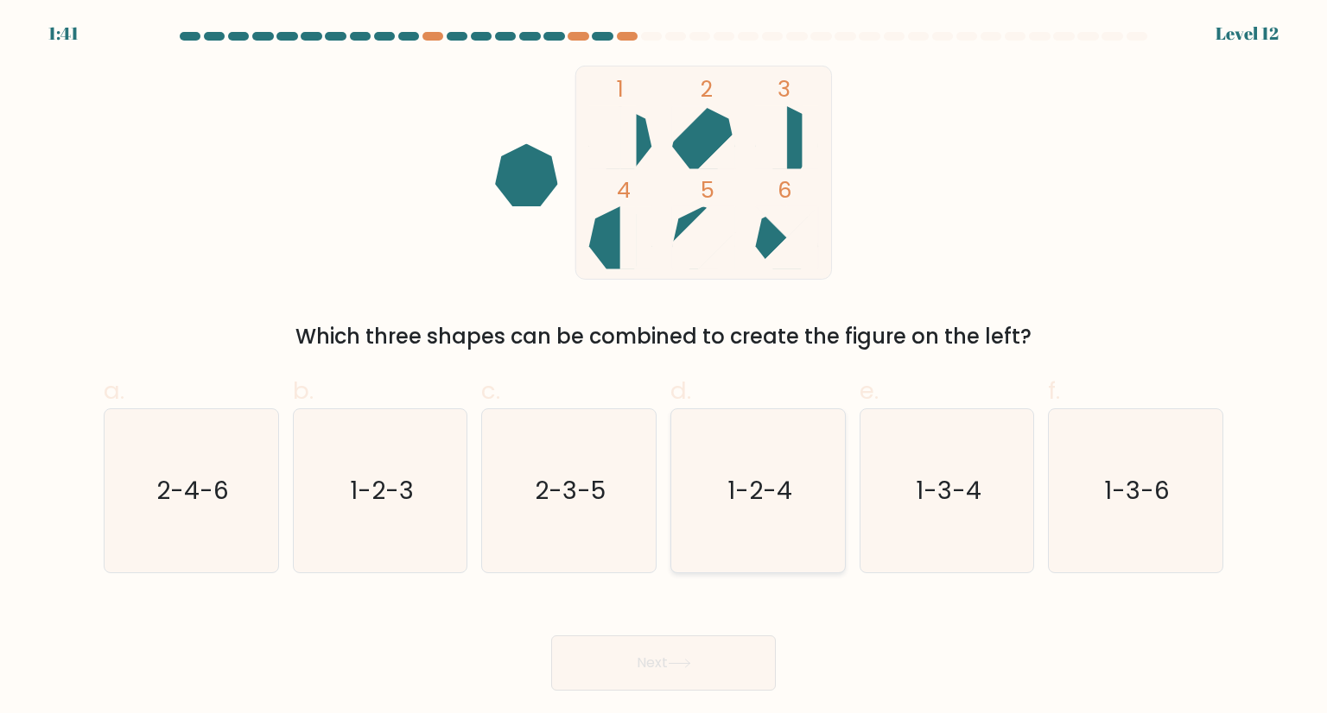  I want to click on text: 2-4-6, so click(193, 491).